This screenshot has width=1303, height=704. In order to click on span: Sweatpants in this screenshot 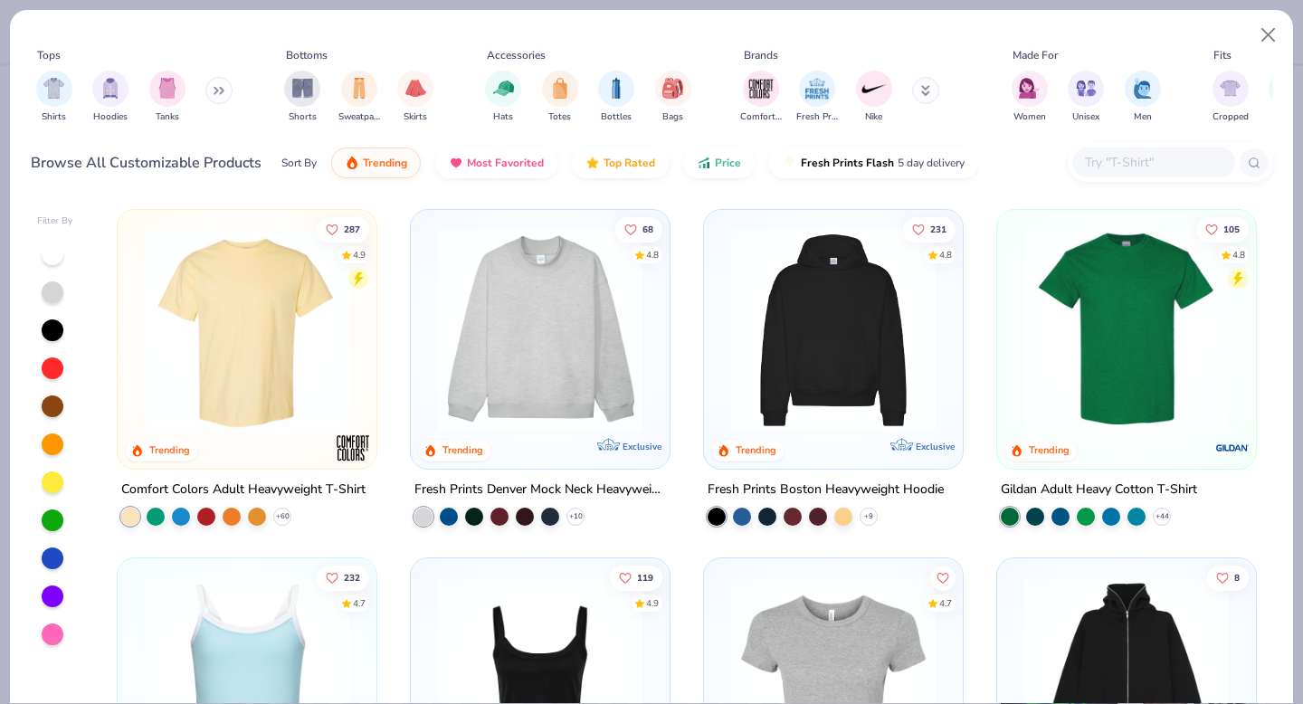, I will do `click(359, 117)`.